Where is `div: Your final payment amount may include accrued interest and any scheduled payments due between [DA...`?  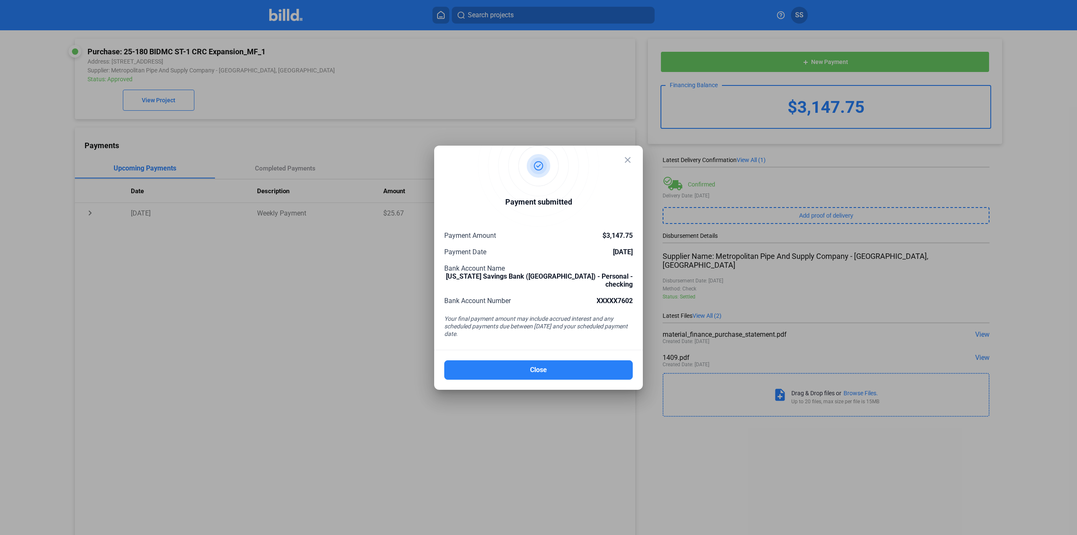
div: Your final payment amount may include accrued interest and any scheduled payments due between [DA... is located at coordinates (539, 327).